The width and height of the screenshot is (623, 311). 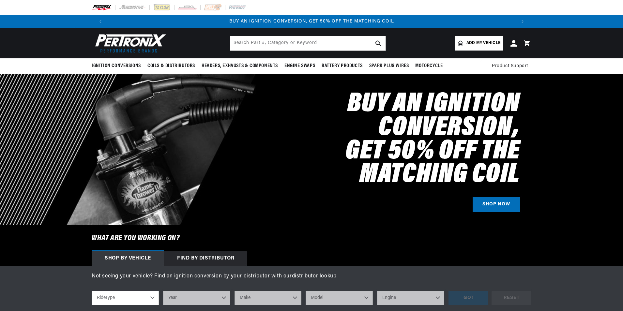 What do you see at coordinates (116, 66) in the screenshot?
I see `span: Ignition Conversions` at bounding box center [116, 66].